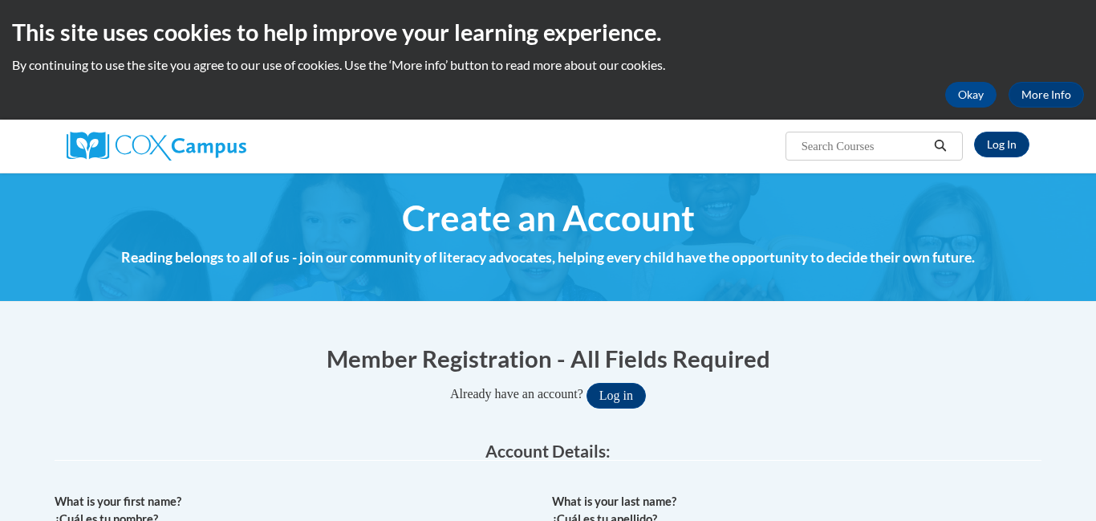 Image resolution: width=1096 pixels, height=521 pixels. What do you see at coordinates (548, 65) in the screenshot?
I see `p: By continuing to use the site you agree to our use of cookies. Use the ‘More info’ button to read...` at bounding box center [548, 65].